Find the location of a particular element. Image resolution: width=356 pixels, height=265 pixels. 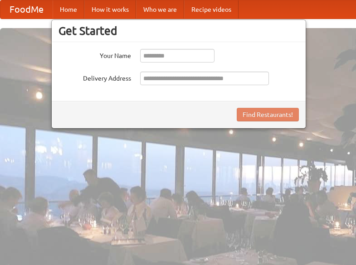

label: Delivery Address is located at coordinates (95, 77).